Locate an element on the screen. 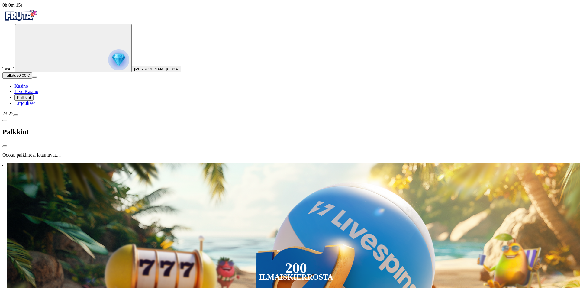 The image size is (580, 288). a: Fruta is located at coordinates (21, 21).